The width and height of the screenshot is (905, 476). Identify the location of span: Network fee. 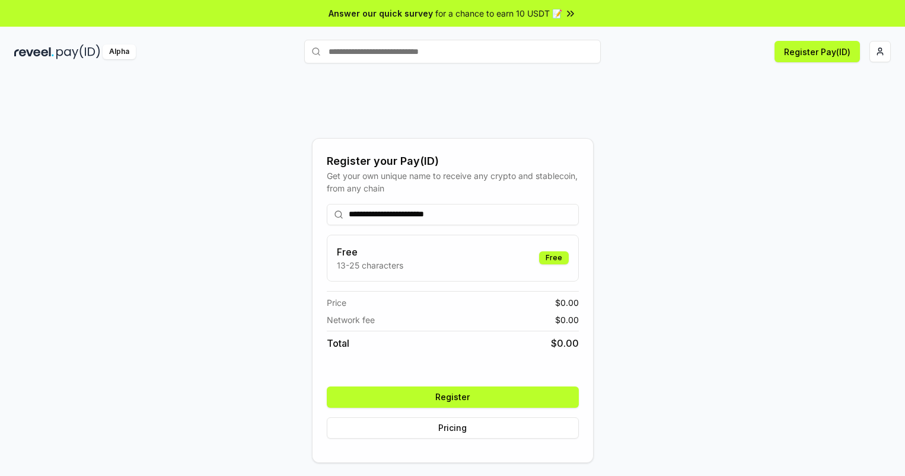
(350, 320).